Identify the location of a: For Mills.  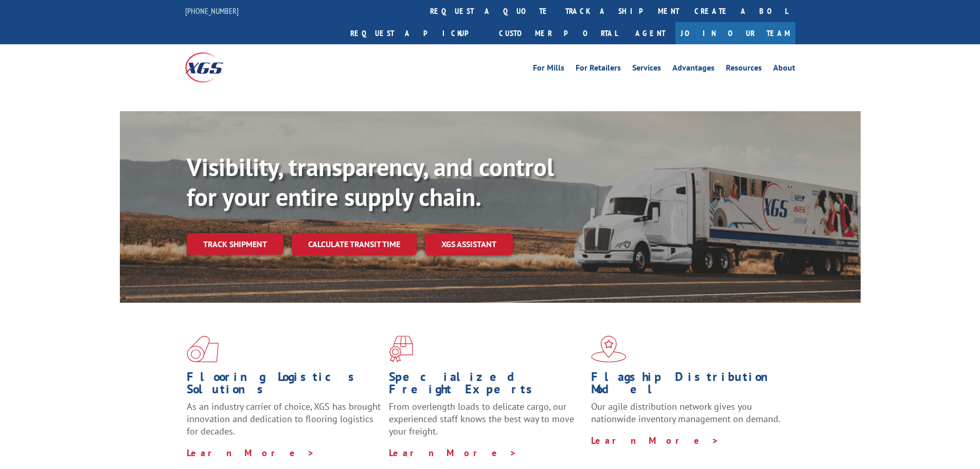
(548, 69).